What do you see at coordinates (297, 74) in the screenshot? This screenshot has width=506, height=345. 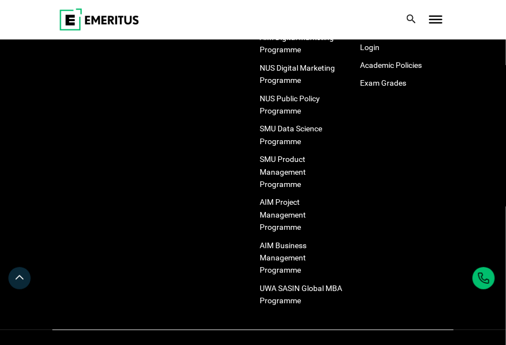 I see `a: NUS Digital Marketing Programme` at bounding box center [297, 74].